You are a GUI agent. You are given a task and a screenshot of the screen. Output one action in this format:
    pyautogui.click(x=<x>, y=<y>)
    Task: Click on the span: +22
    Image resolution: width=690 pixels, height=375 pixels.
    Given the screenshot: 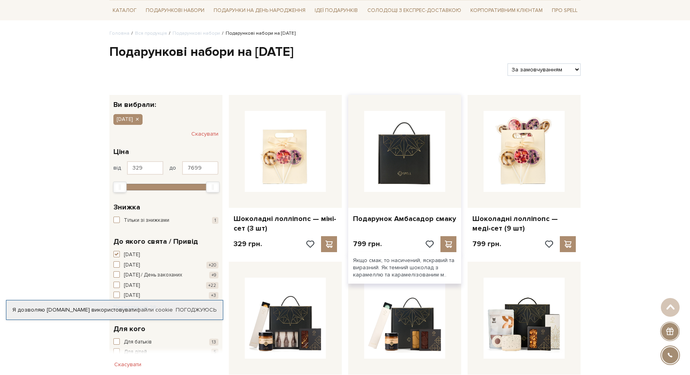 What is the action you would take?
    pyautogui.click(x=212, y=285)
    